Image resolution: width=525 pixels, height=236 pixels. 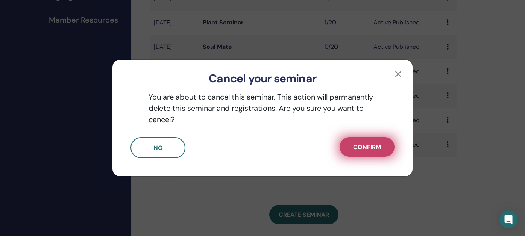 What do you see at coordinates (508, 220) in the screenshot?
I see `div: Open Intercom Messenger` at bounding box center [508, 220].